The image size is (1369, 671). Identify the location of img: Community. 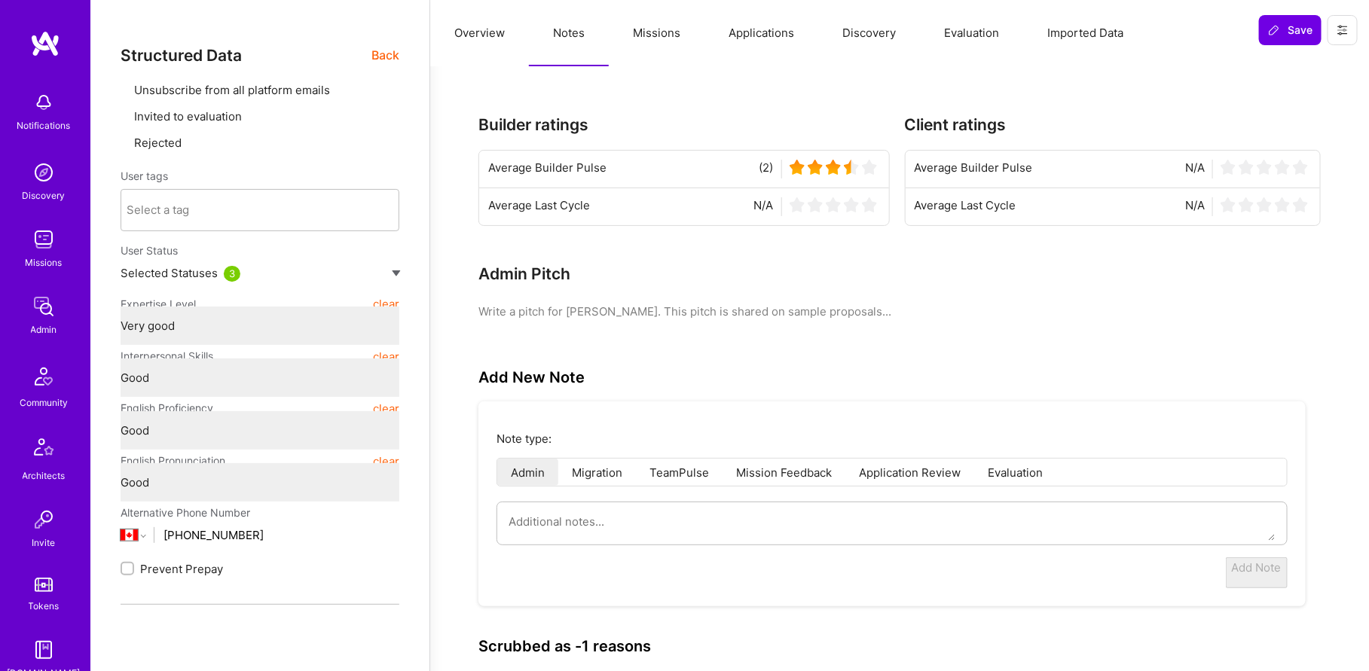
(44, 377).